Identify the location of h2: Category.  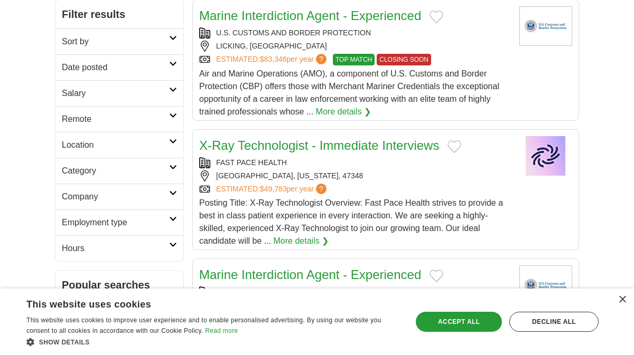
(115, 171).